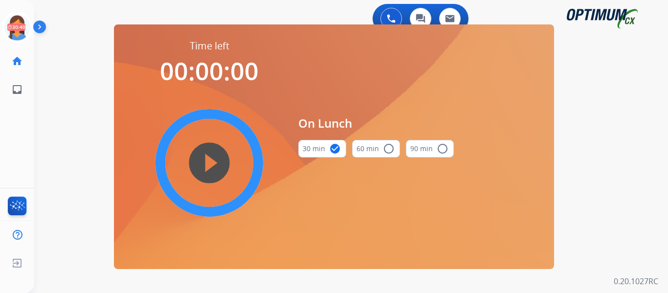  I want to click on span: 00:00:00, so click(209, 71).